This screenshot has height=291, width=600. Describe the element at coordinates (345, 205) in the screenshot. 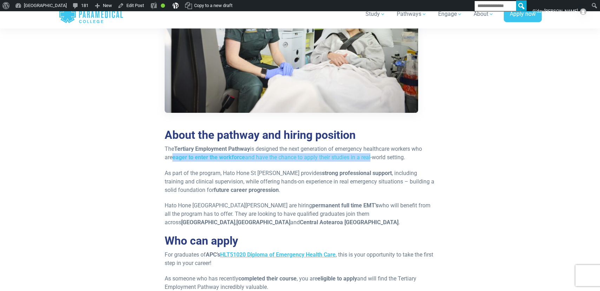

I see `strong: permanent full time EMT’s` at that location.